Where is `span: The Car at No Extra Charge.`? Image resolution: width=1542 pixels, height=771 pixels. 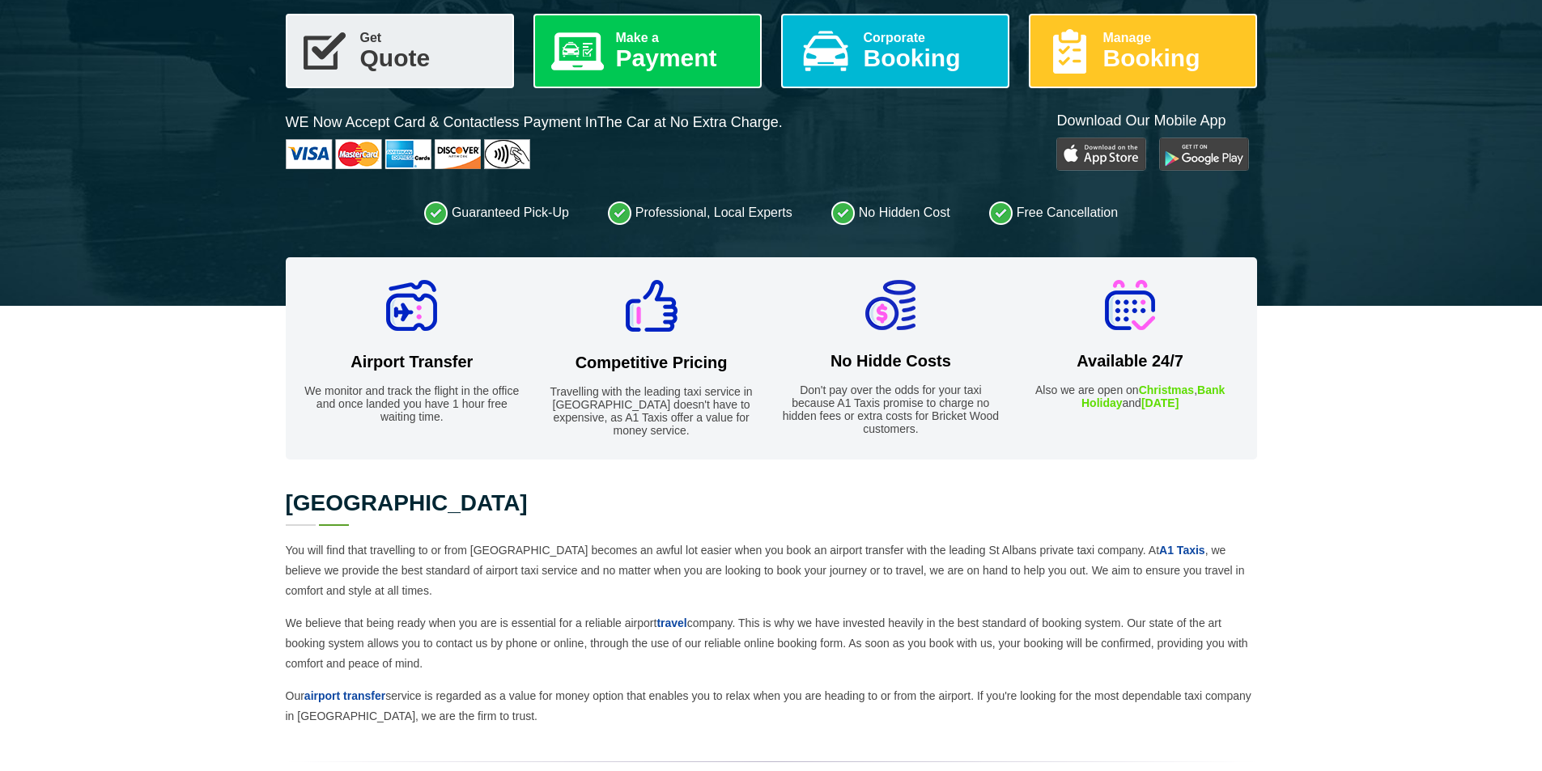
span: The Car at No Extra Charge. is located at coordinates (690, 122).